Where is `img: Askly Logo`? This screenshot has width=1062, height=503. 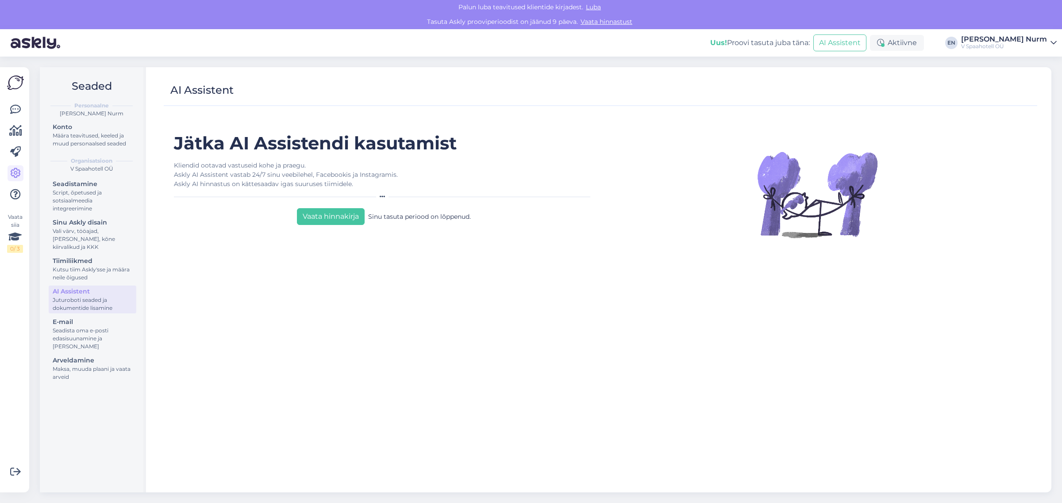 img: Askly Logo is located at coordinates (15, 83).